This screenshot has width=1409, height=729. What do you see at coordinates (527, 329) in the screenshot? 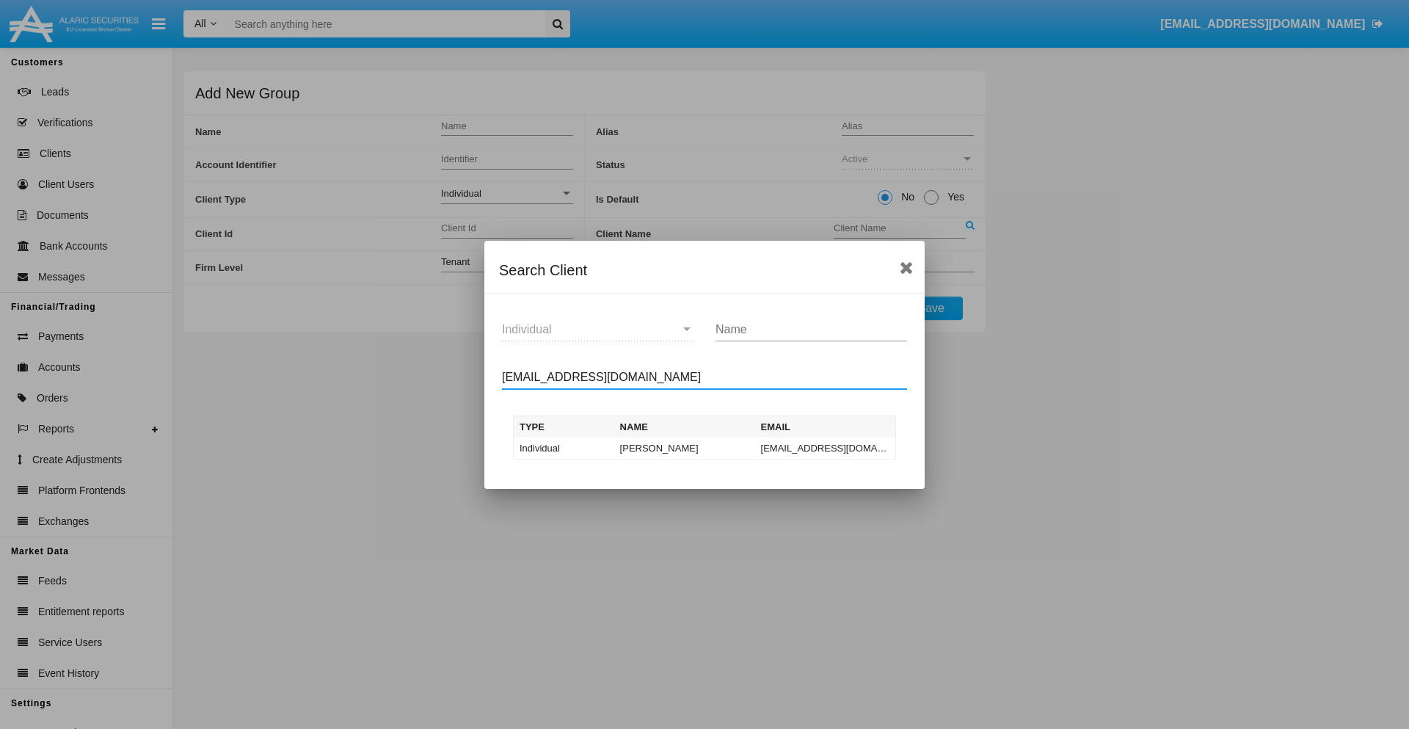
I see `span: Individual` at bounding box center [527, 329].